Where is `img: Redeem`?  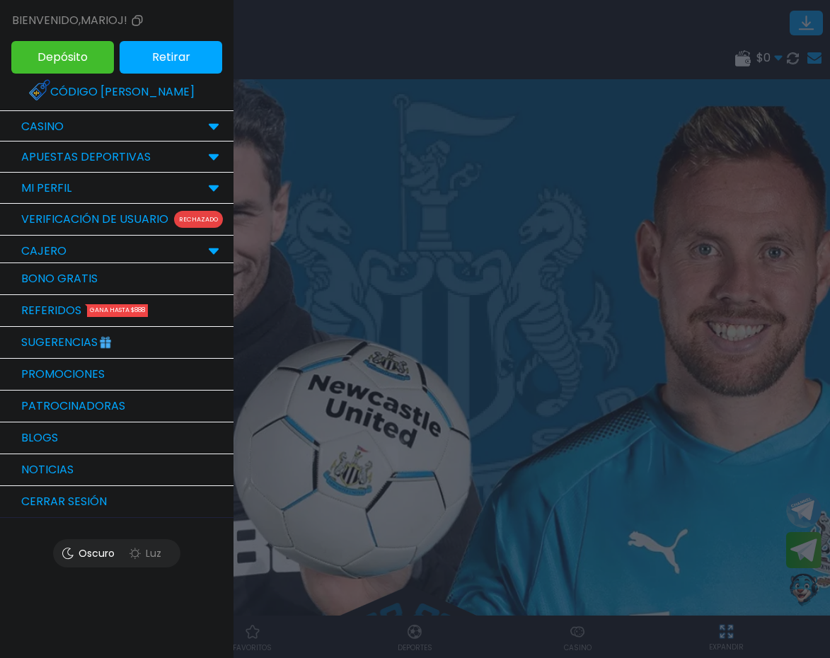
img: Redeem is located at coordinates (39, 90).